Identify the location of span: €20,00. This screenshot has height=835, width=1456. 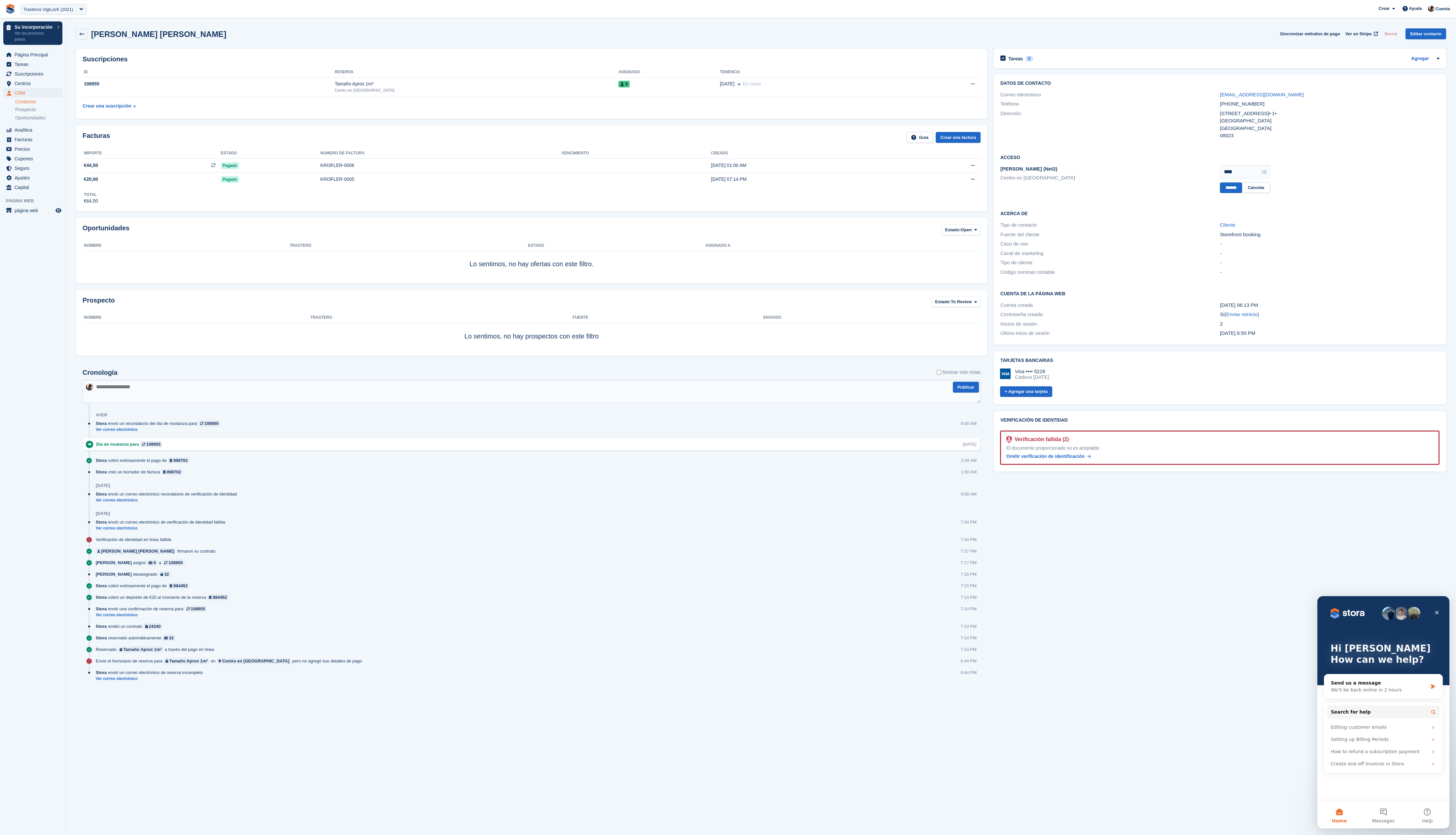
(91, 179).